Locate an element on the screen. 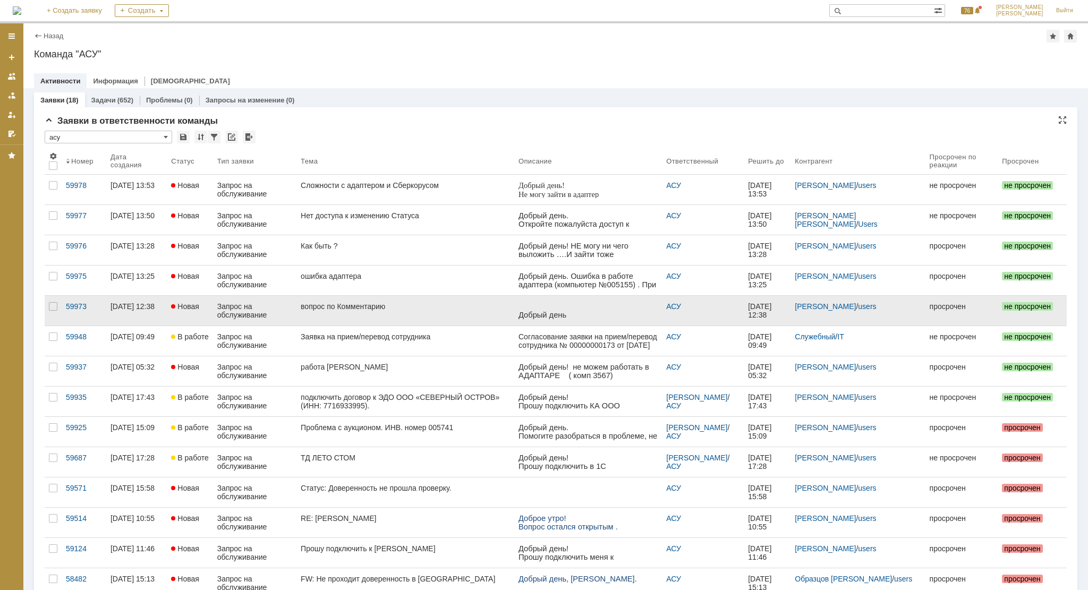  th: Статус is located at coordinates (190, 161).